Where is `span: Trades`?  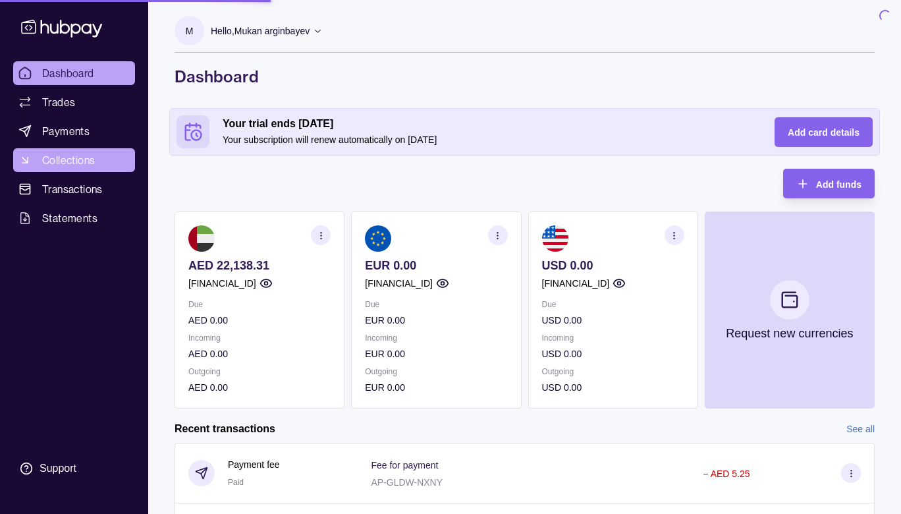
span: Trades is located at coordinates (59, 102).